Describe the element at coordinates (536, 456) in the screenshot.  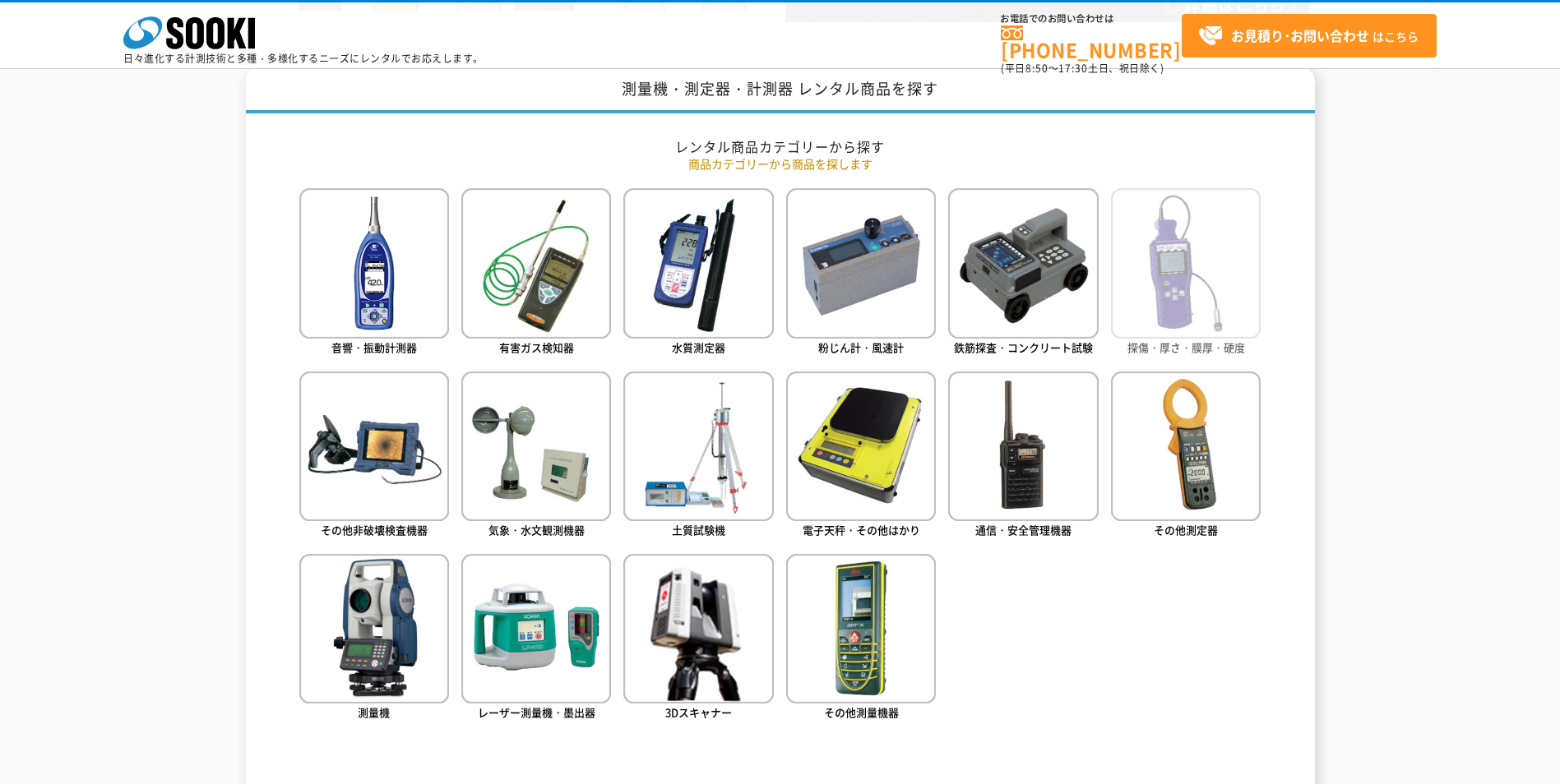
I see `a: 気象・水文観測機器` at that location.